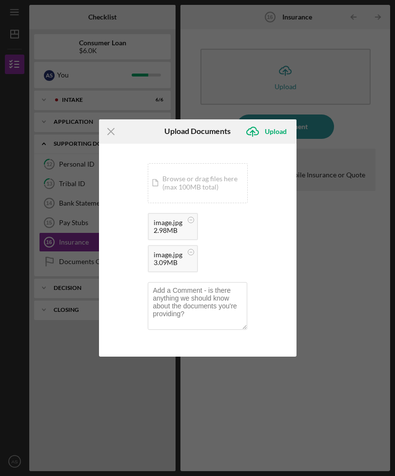 The image size is (395, 476). Describe the element at coordinates (168, 231) in the screenshot. I see `div: 2.98MB` at that location.